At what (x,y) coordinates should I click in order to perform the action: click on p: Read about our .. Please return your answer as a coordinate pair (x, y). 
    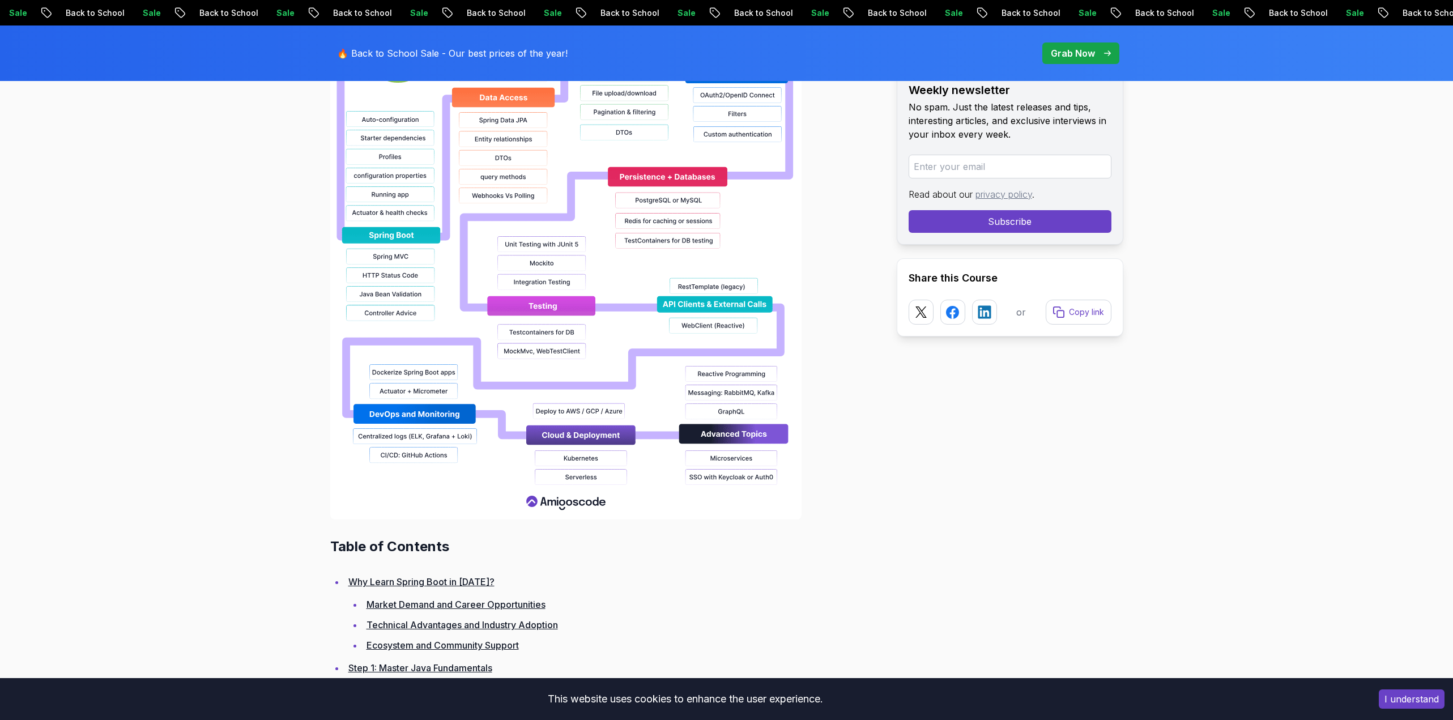
    Looking at the image, I should click on (1010, 194).